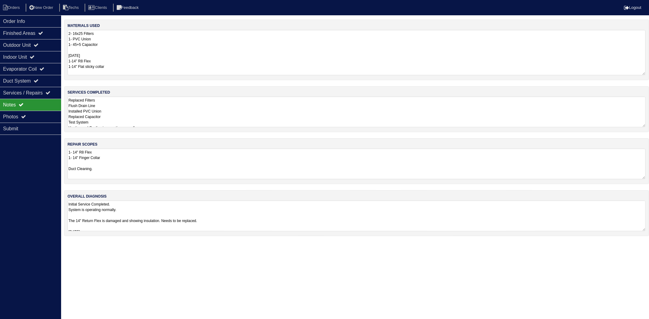 The image size is (649, 319). I want to click on li: Feedback, so click(128, 8).